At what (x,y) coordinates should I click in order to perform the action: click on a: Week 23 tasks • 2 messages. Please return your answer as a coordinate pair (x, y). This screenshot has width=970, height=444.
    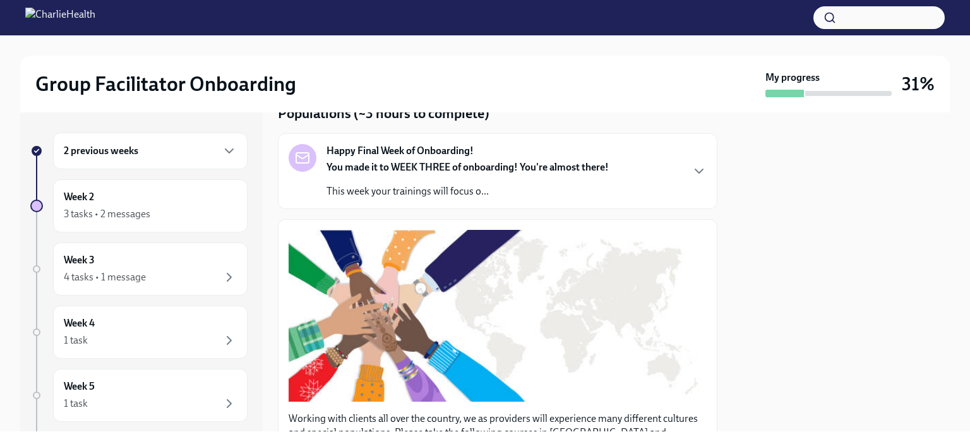
    Looking at the image, I should click on (139, 206).